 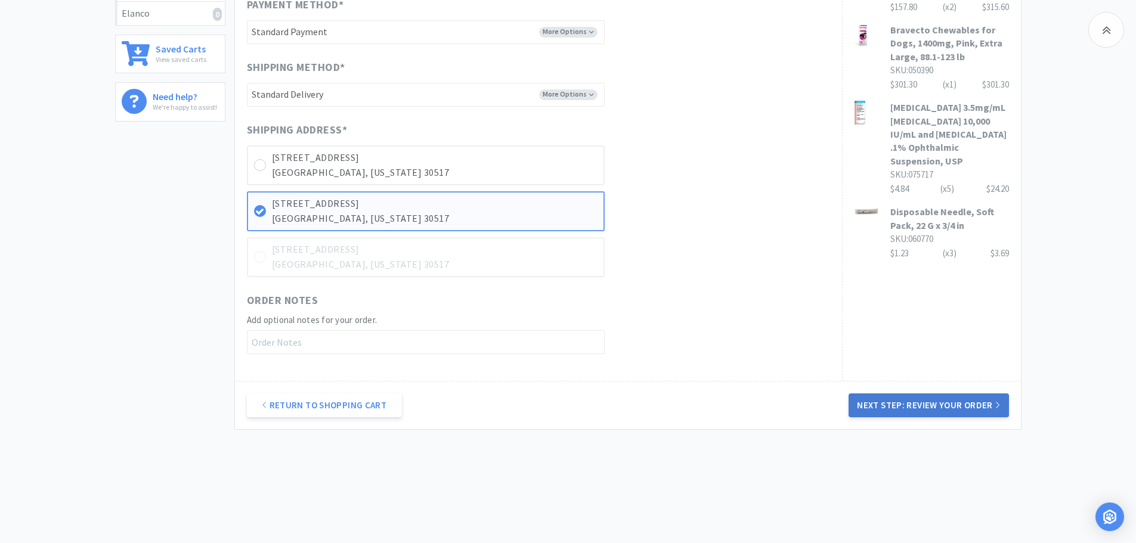 What do you see at coordinates (185, 95) in the screenshot?
I see `h6: Need help?` at bounding box center [185, 95].